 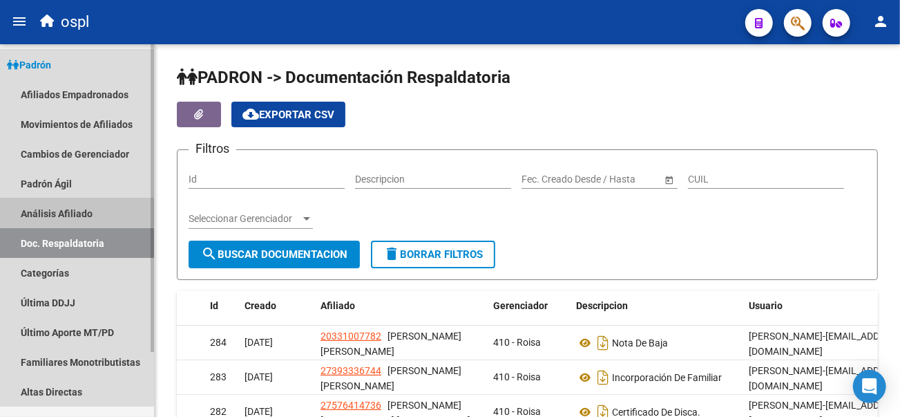 What do you see at coordinates (260, 305) in the screenshot?
I see `span: Creado` at bounding box center [260, 305].